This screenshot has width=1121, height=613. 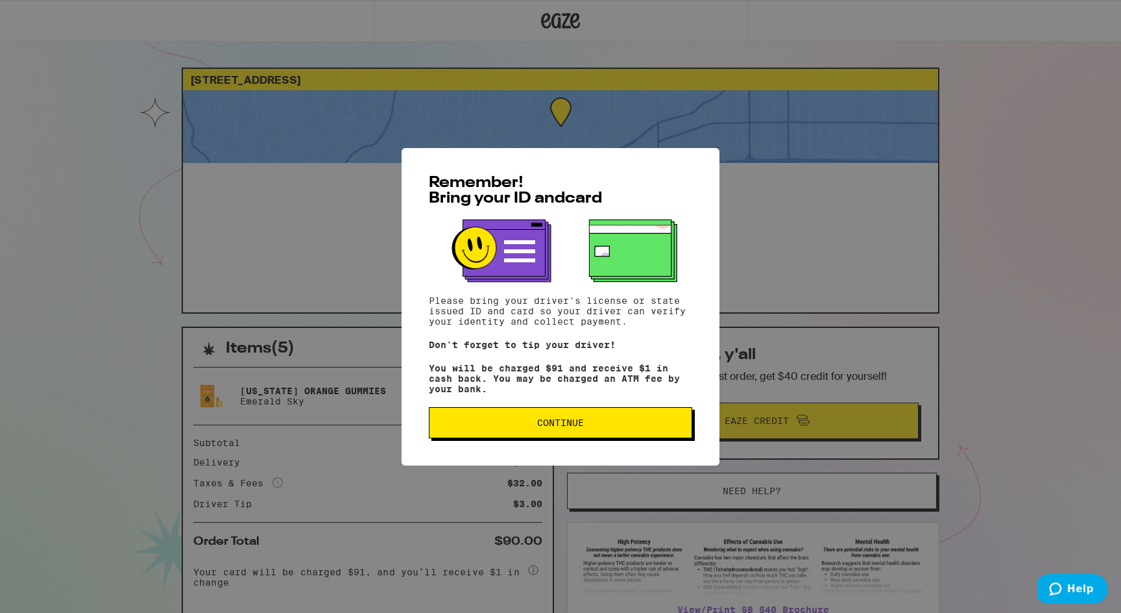 What do you see at coordinates (561, 378) in the screenshot?
I see `p: You will be charged $91 and receive $1 in cash back. You may be charged an ATM fee by your bank.` at bounding box center [561, 378].